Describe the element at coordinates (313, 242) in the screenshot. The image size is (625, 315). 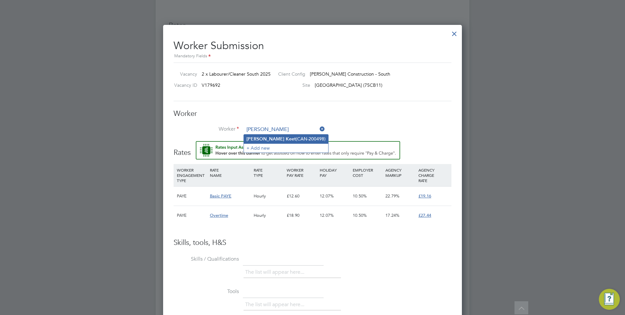
I see `h3: Skills, tools, H&S` at that location.